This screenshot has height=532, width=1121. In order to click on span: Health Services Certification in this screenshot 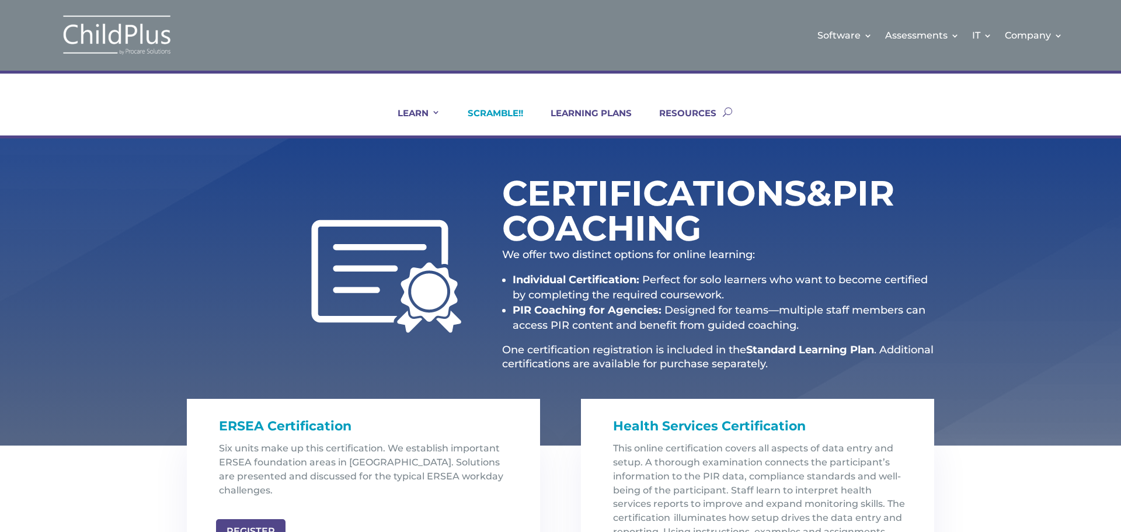, I will do `click(709, 426)`.